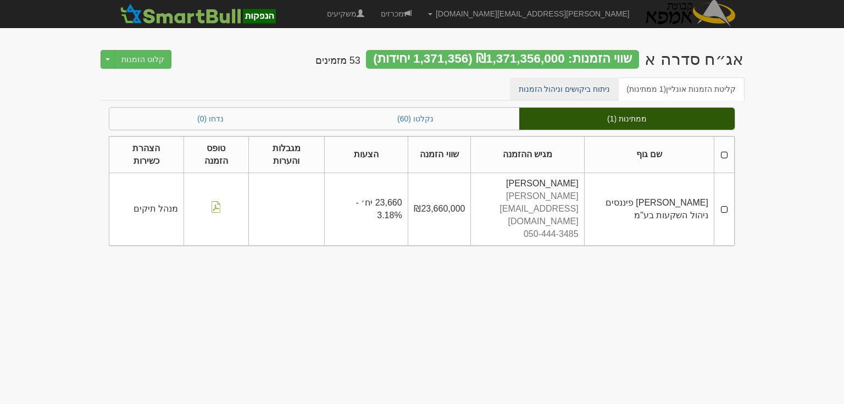 This screenshot has height=404, width=844. What do you see at coordinates (439, 154) in the screenshot?
I see `th: שווי הזמנה` at bounding box center [439, 154].